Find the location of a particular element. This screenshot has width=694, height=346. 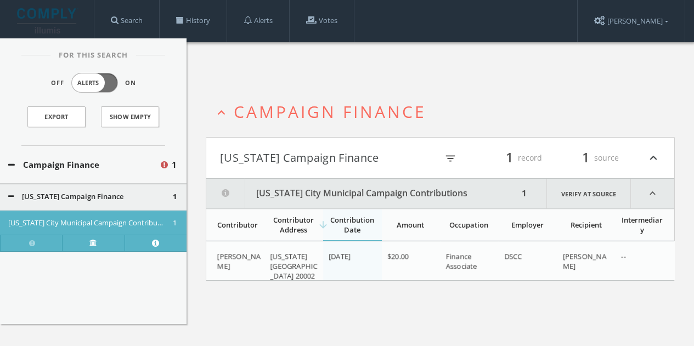

span: Off is located at coordinates (58, 83).